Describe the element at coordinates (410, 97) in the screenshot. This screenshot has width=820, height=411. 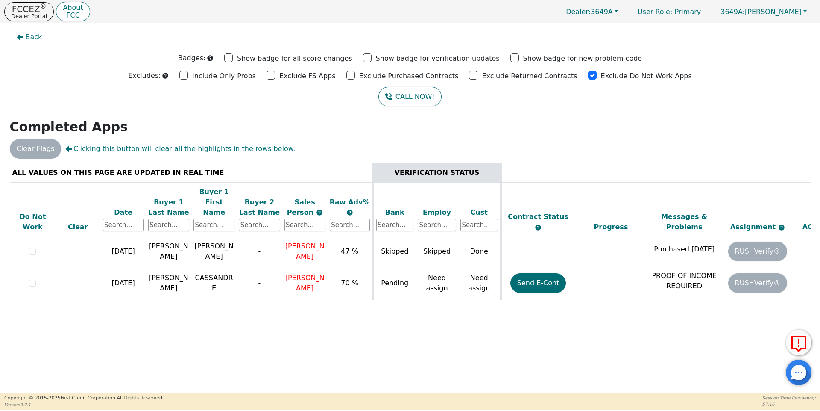
I see `button: CALL NOW!` at that location.